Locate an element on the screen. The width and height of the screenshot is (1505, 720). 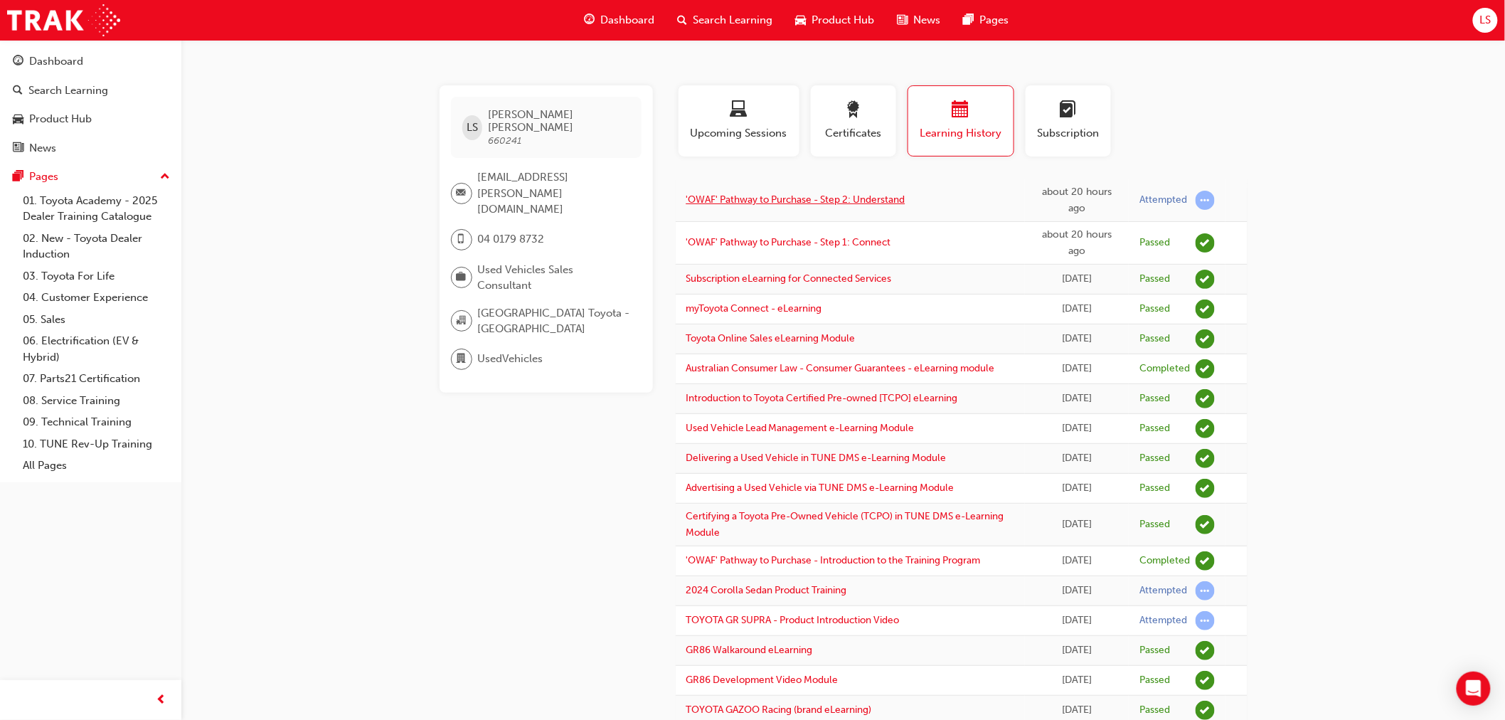
a: 'OWAF' Pathway to Purchase - Step 2: Understand is located at coordinates (796, 199).